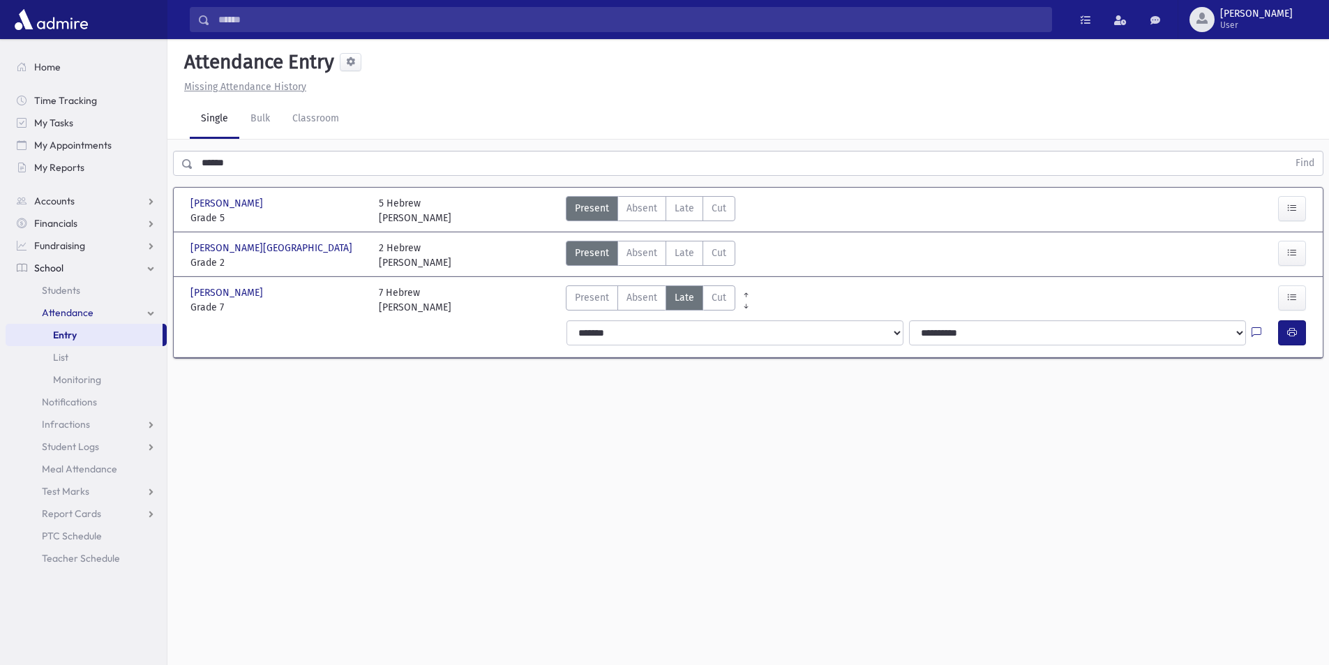  I want to click on input: Search, so click(631, 20).